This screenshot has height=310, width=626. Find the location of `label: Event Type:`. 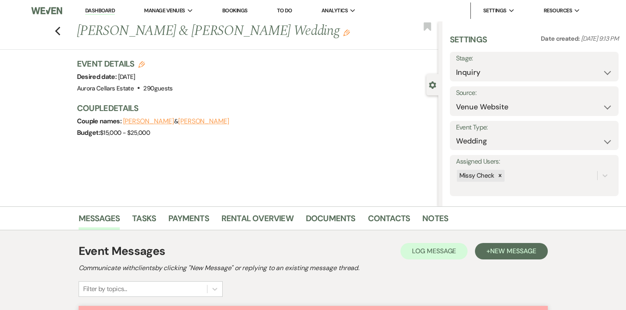

label: Event Type: is located at coordinates (534, 128).